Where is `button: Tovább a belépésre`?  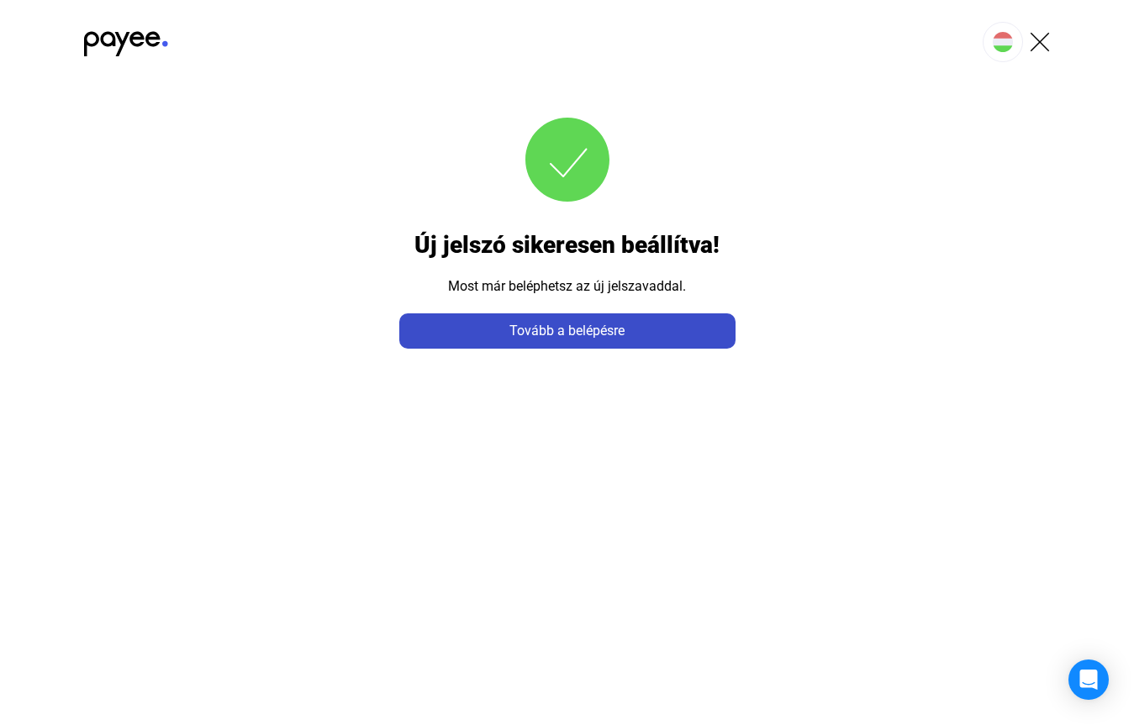 button: Tovább a belépésre is located at coordinates (567, 331).